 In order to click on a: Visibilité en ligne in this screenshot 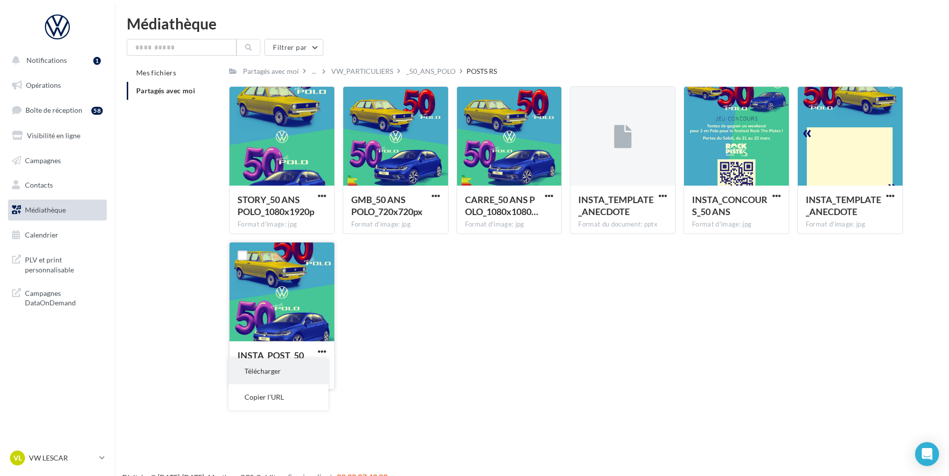, I will do `click(57, 136)`.